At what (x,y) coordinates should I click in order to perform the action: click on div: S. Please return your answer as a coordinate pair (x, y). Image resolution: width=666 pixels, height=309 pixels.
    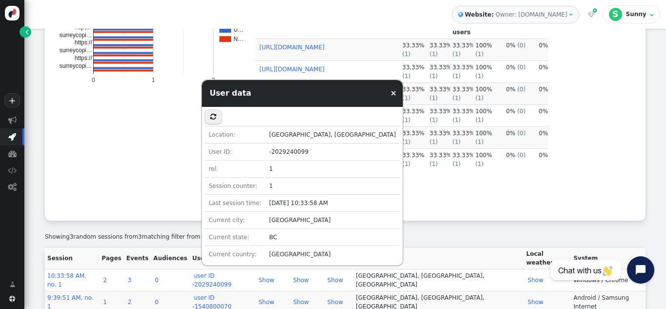
    Looking at the image, I should click on (615, 14).